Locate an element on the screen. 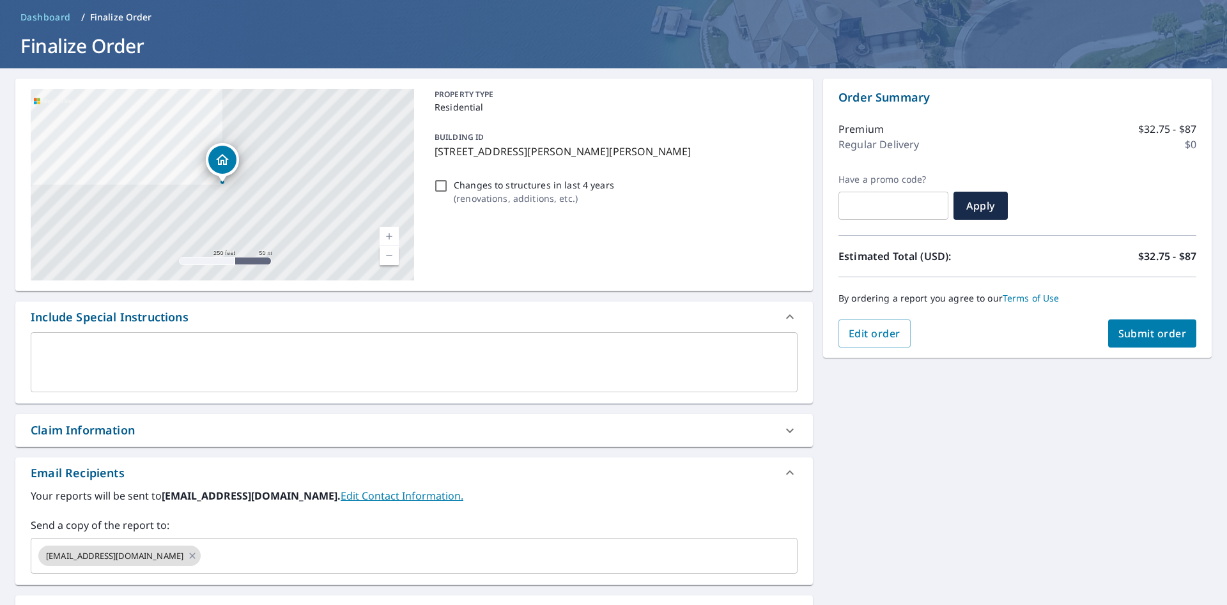 This screenshot has height=605, width=1227. nav: breadcrumb is located at coordinates (613, 17).